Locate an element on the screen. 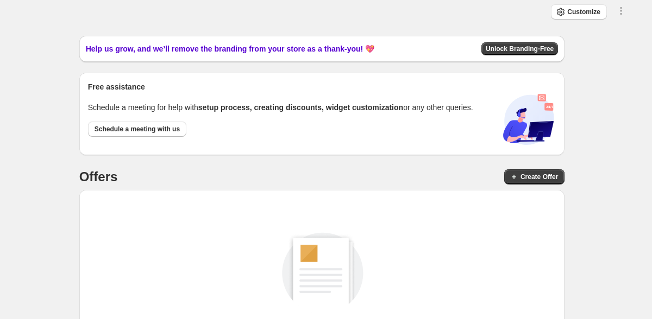 Image resolution: width=652 pixels, height=319 pixels. button: Unlock Branding-Free is located at coordinates (519, 49).